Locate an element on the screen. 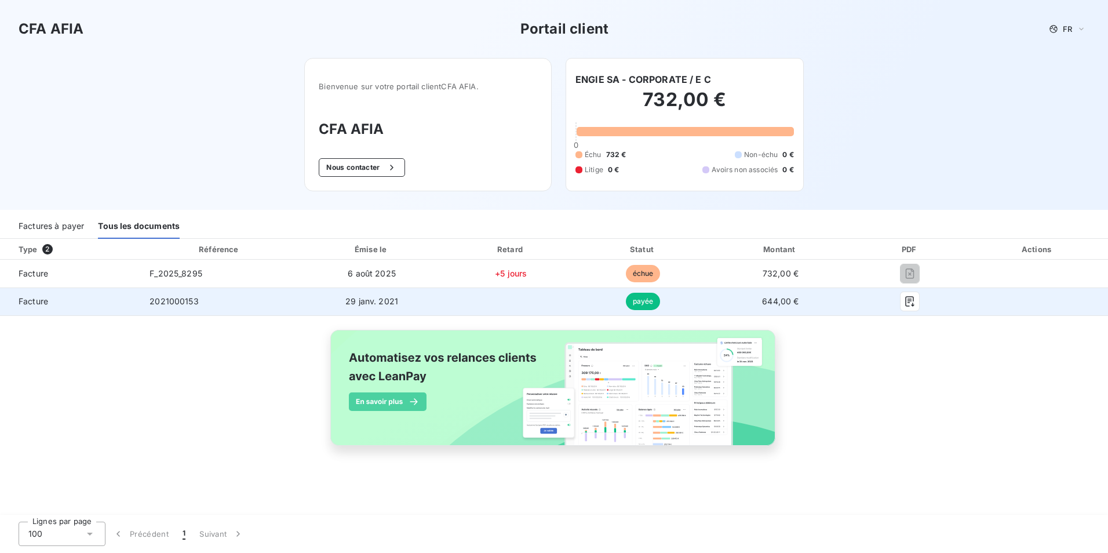 This screenshot has width=1108, height=553. span: +5 jours is located at coordinates (511, 273).